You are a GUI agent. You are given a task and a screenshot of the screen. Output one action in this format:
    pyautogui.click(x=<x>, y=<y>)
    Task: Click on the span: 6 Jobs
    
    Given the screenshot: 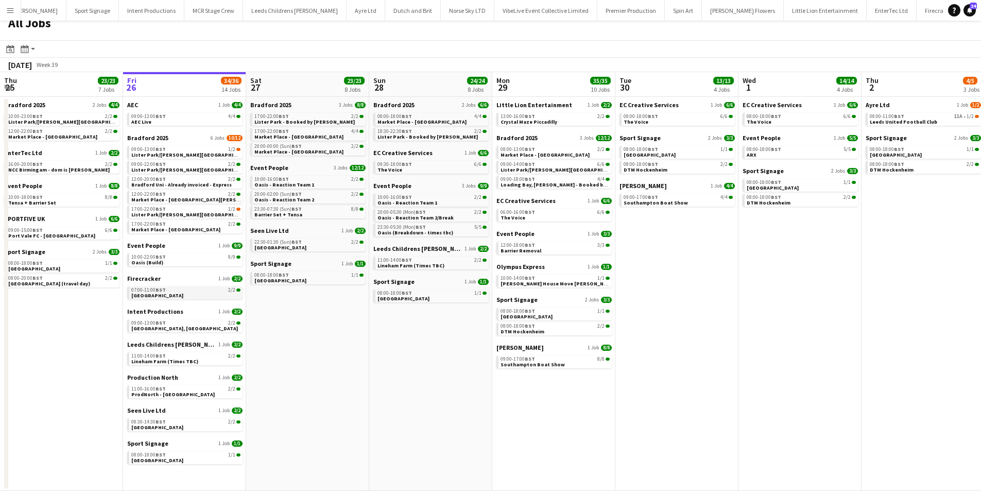 What is the action you would take?
    pyautogui.click(x=217, y=138)
    